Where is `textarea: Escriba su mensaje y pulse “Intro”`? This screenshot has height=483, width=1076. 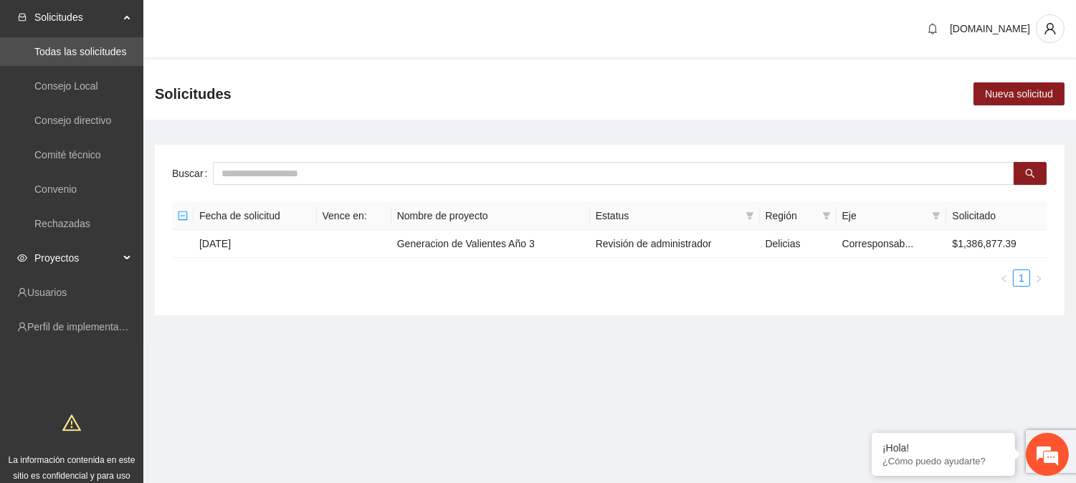 textarea: Escriba su mensaje y pulse “Intro” is located at coordinates (140, 352).